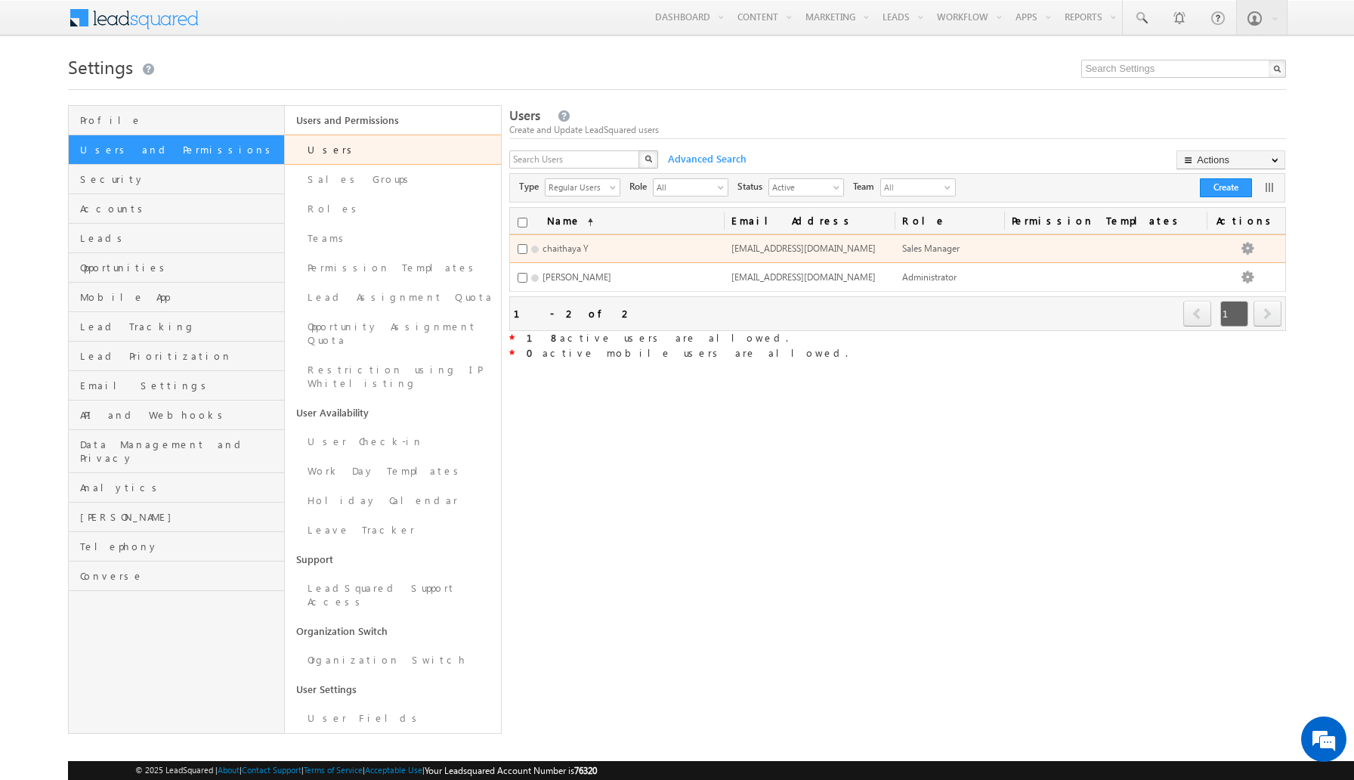  I want to click on span: 76320, so click(586, 770).